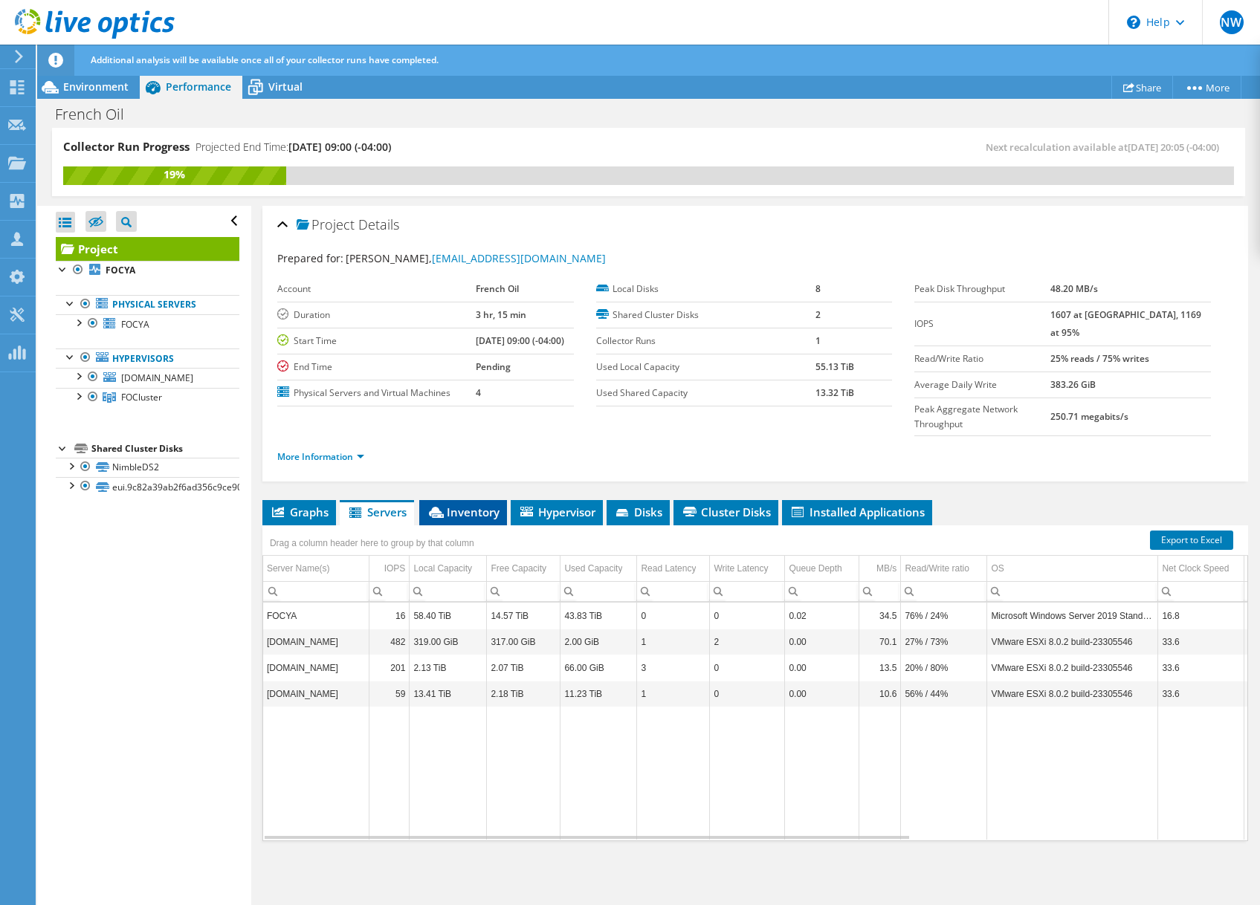 Image resolution: width=1260 pixels, height=905 pixels. What do you see at coordinates (857, 512) in the screenshot?
I see `span: Installed Applications` at bounding box center [857, 512].